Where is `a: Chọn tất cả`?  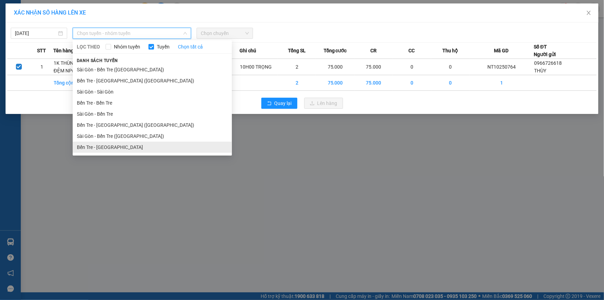 a: Chọn tất cả is located at coordinates (190, 47).